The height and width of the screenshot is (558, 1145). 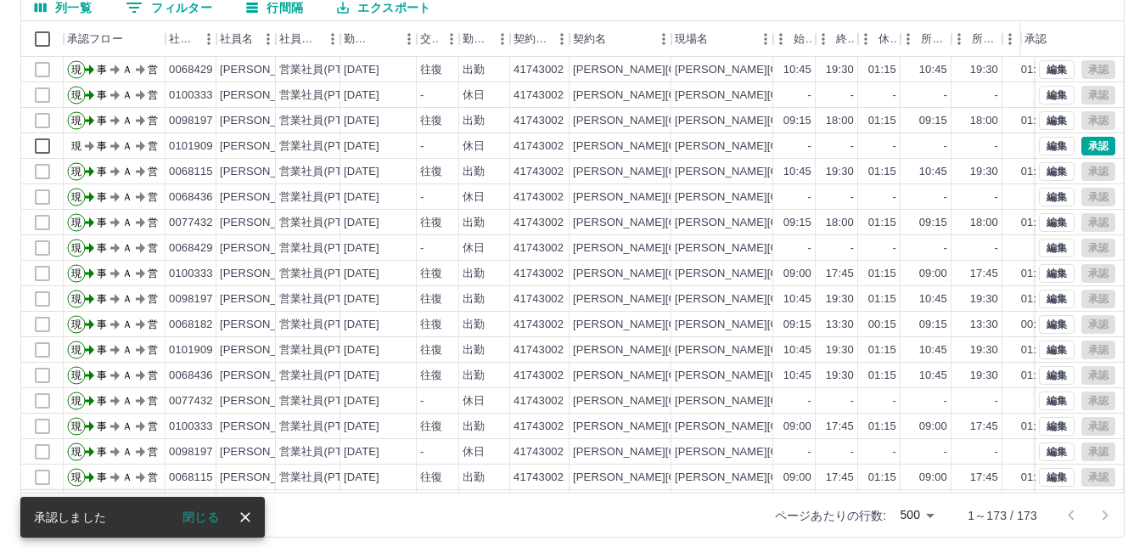 I want to click on button: 閉じる, so click(x=200, y=517).